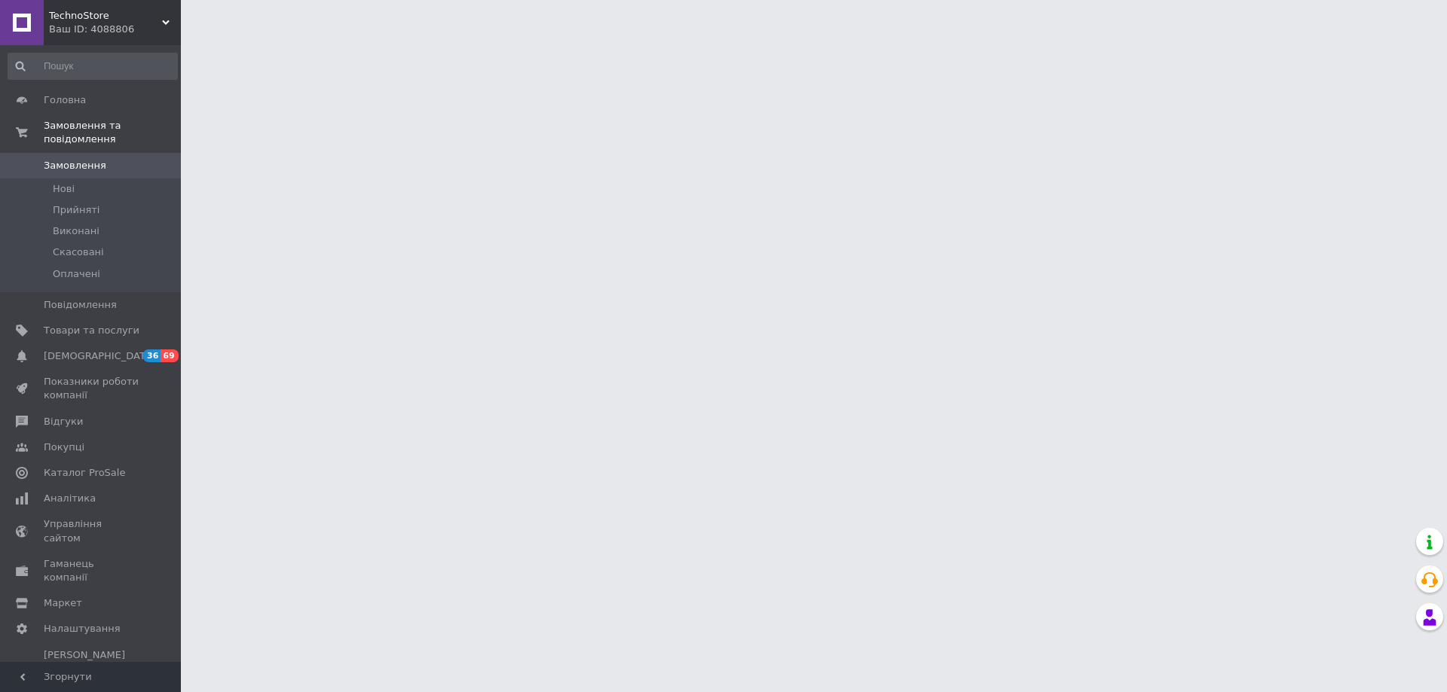  Describe the element at coordinates (78, 252) in the screenshot. I see `span: Скасовані` at that location.